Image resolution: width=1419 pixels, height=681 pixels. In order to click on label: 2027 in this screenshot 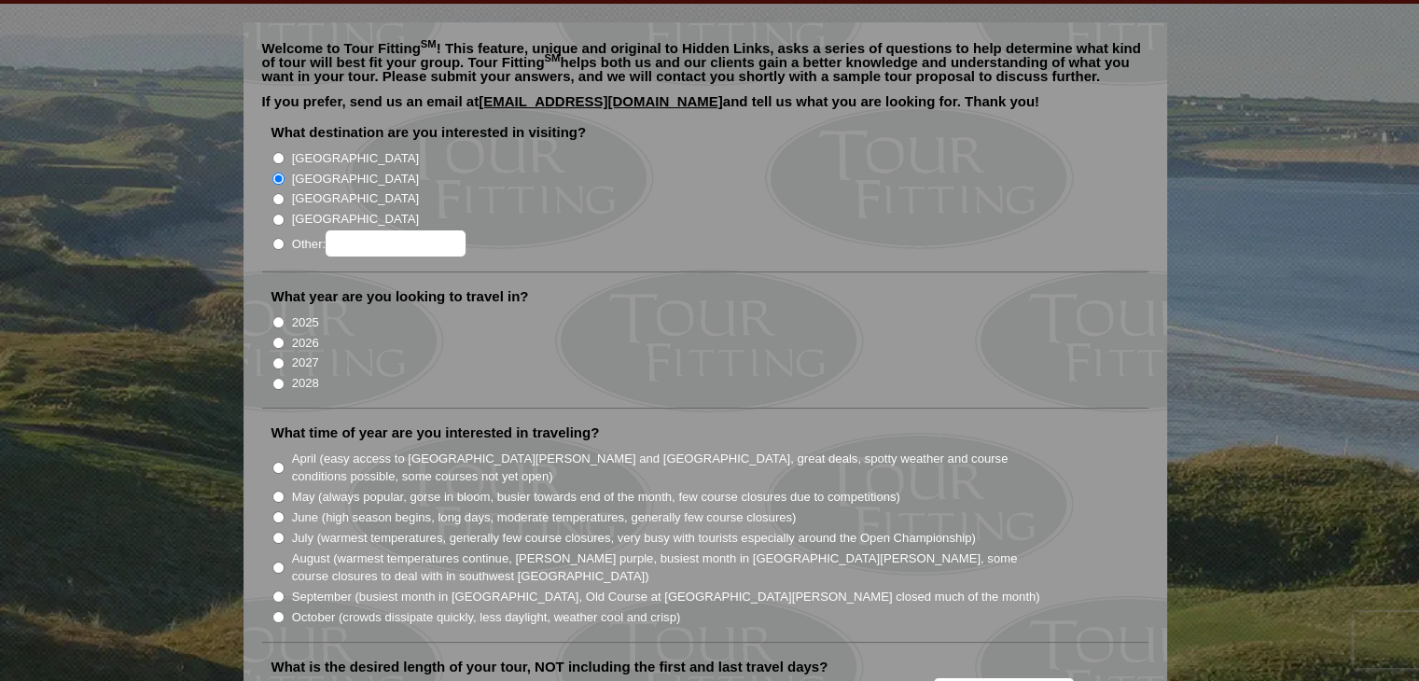, I will do `click(305, 363)`.